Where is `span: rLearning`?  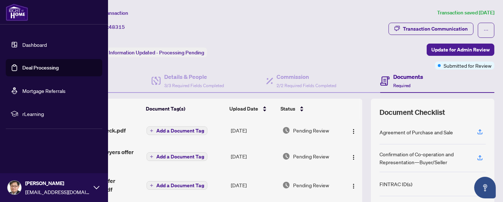
span: rLearning is located at coordinates (60, 114).